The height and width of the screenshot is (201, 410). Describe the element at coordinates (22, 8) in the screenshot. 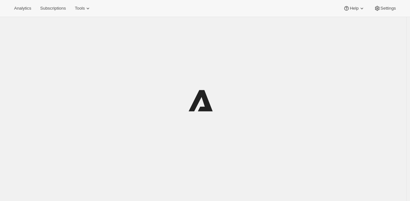

I see `span: Analytics` at that location.